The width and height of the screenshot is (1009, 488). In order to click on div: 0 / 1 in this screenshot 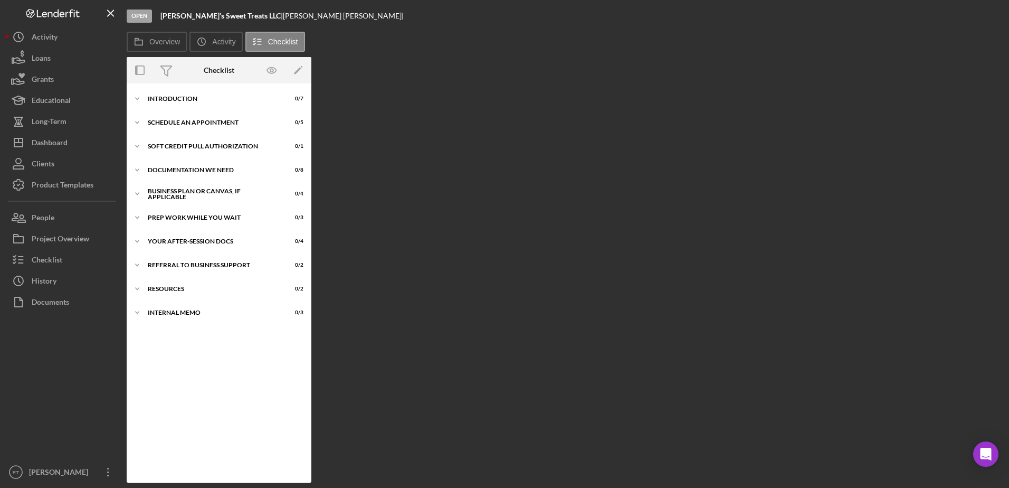, I will do `click(294, 146)`.